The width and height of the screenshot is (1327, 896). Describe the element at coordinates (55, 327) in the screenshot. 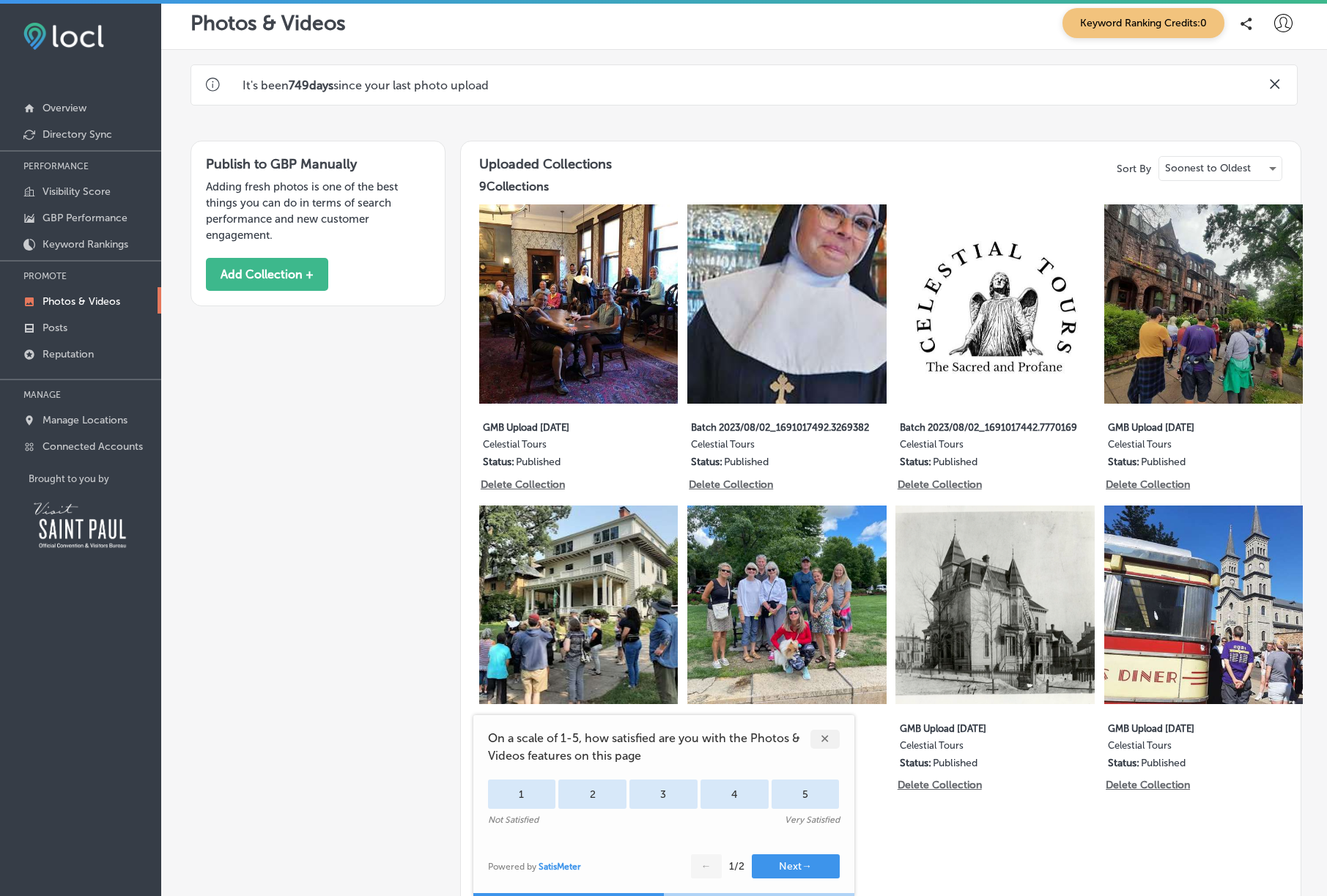

I see `p: Posts` at that location.